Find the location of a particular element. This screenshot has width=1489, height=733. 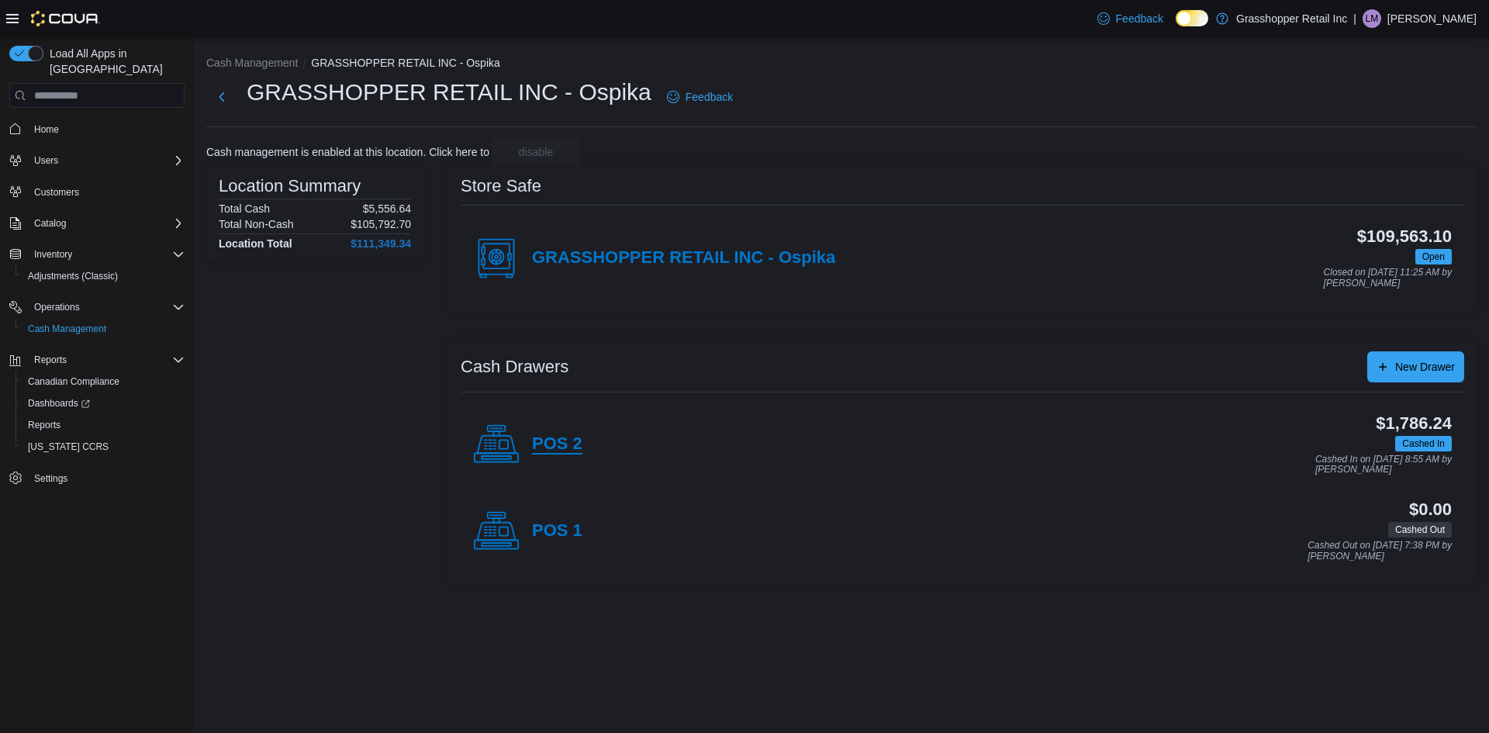

span: LM is located at coordinates (1372, 19).